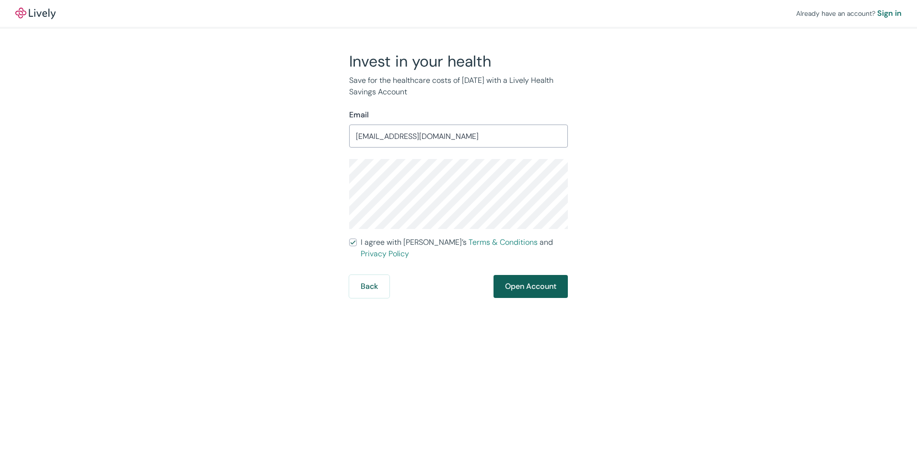 The width and height of the screenshot is (917, 457). I want to click on a: Terms & Conditions, so click(503, 242).